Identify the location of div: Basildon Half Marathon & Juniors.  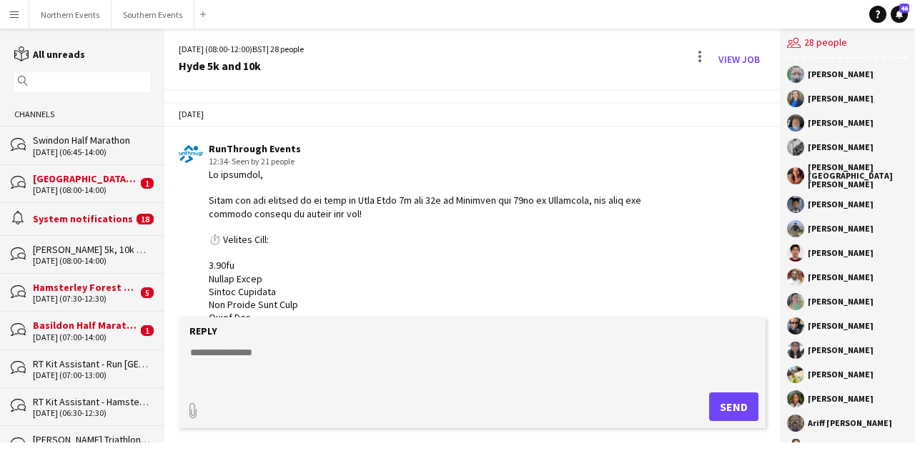
(85, 325).